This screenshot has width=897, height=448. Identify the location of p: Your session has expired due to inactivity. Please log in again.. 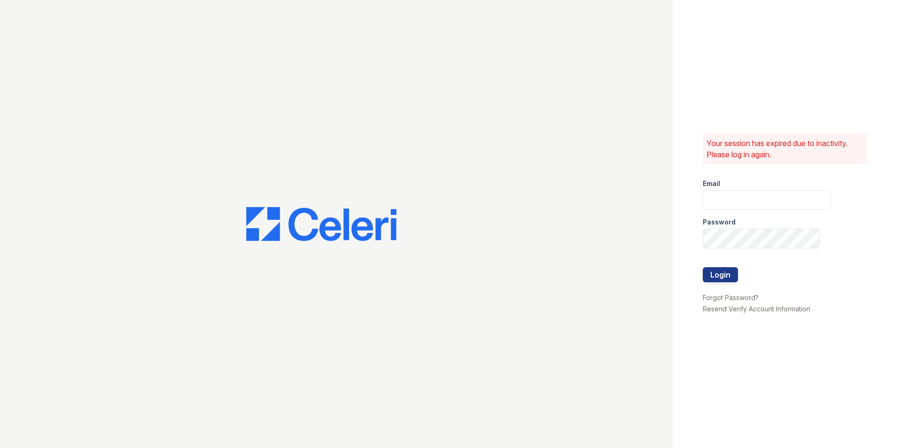
(785, 149).